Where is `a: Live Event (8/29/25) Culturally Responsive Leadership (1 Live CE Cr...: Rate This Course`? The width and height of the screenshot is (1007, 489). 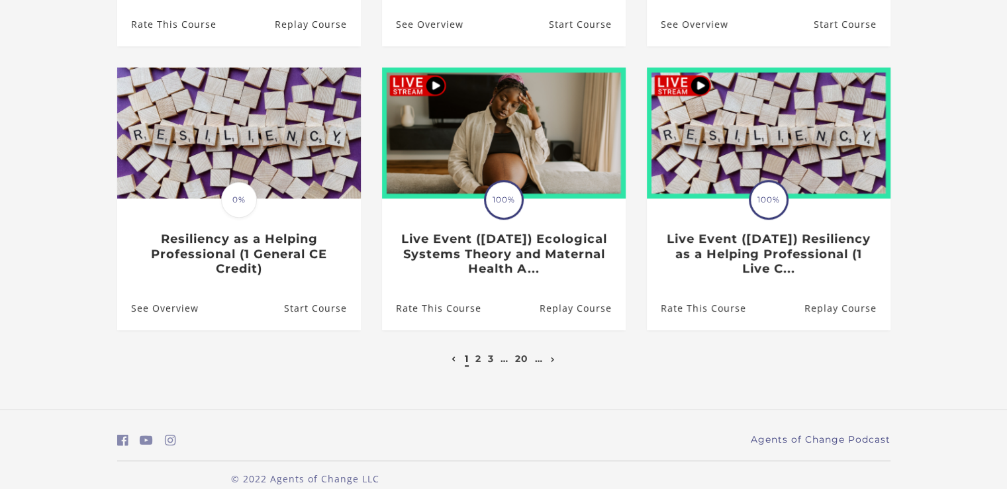
a: Live Event (8/29/25) Culturally Responsive Leadership (1 Live CE Cr...: Rate This Course is located at coordinates (167, 24).